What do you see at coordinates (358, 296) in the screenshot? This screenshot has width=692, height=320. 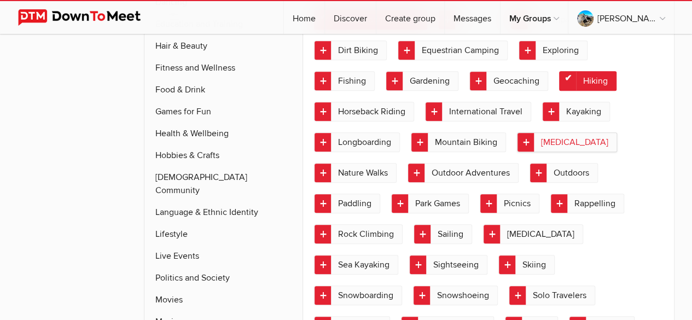 I see `a: Snowboarding` at bounding box center [358, 296].